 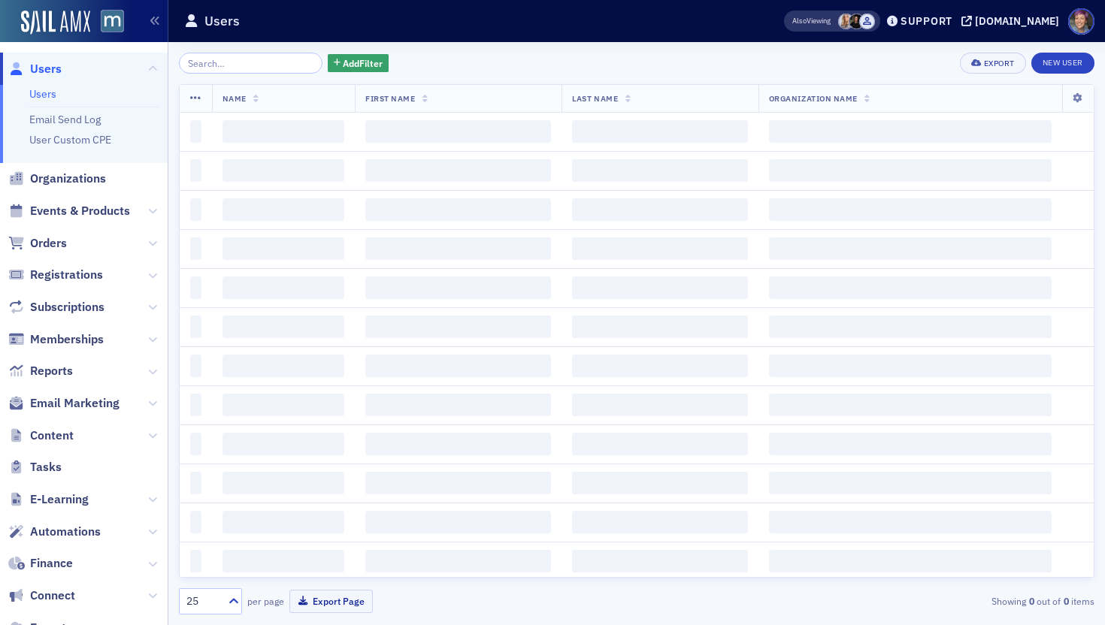 I want to click on span: Tasks, so click(x=46, y=467).